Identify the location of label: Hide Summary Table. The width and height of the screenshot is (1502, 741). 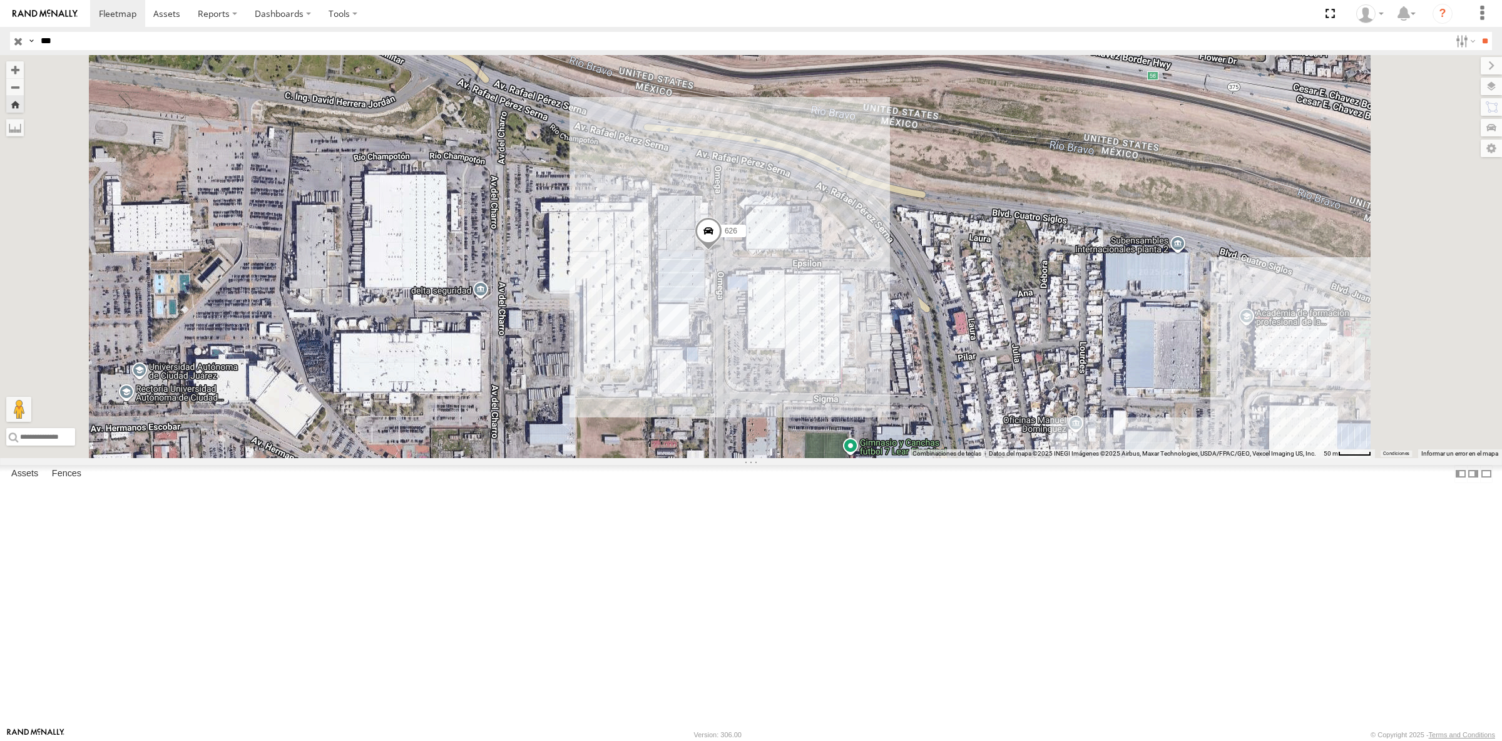
(1486, 474).